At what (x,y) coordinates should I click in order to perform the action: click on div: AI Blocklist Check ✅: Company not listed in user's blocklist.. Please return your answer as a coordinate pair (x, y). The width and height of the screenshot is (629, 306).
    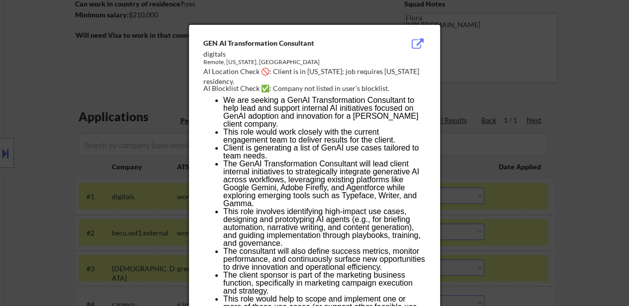
    Looking at the image, I should click on (316, 88).